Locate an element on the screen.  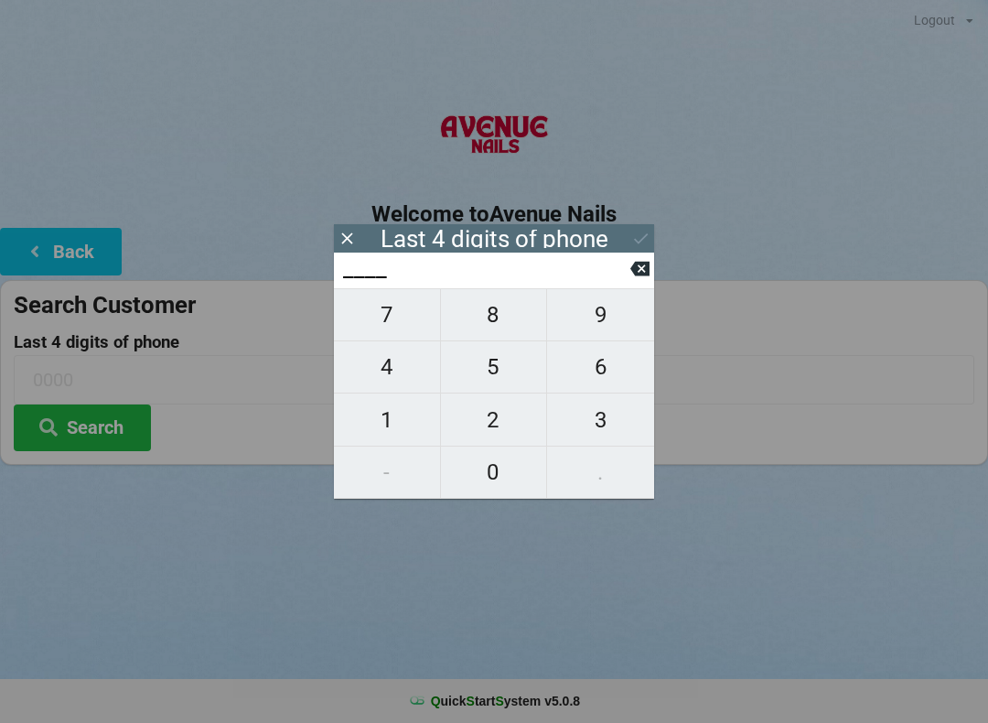
span: 2 is located at coordinates (494, 420).